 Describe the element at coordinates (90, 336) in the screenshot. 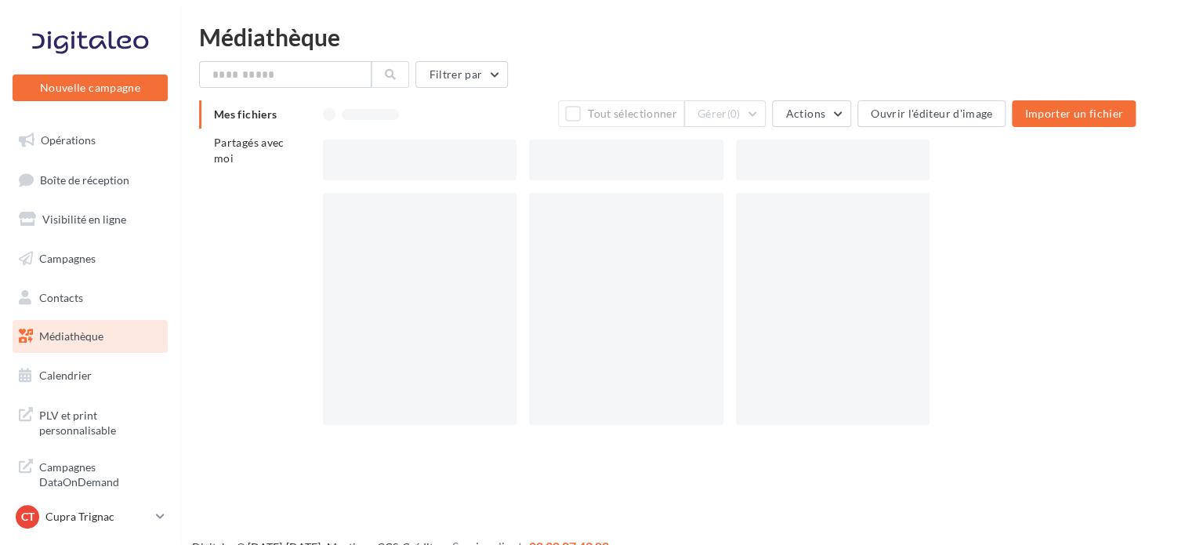

I see `a: Médiathèque` at that location.